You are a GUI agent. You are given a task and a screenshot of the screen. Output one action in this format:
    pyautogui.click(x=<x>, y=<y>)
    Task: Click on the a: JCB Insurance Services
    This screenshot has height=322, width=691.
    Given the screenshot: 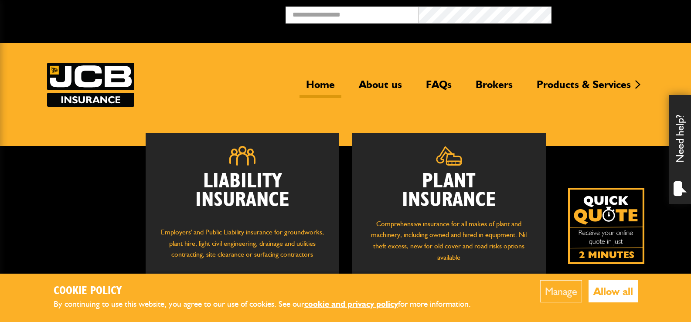 What is the action you would take?
    pyautogui.click(x=91, y=85)
    